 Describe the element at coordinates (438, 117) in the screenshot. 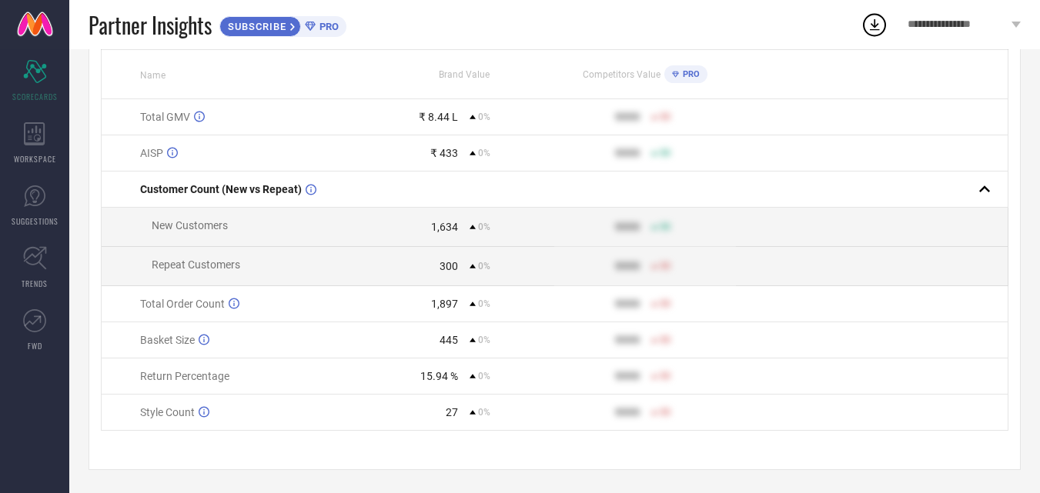

I see `div: ₹ 8.44 L` at that location.